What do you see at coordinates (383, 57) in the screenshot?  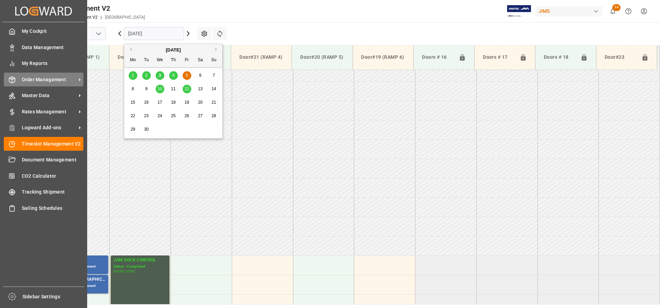 I see `div: Door#19 (RAMP 6)` at bounding box center [383, 57].